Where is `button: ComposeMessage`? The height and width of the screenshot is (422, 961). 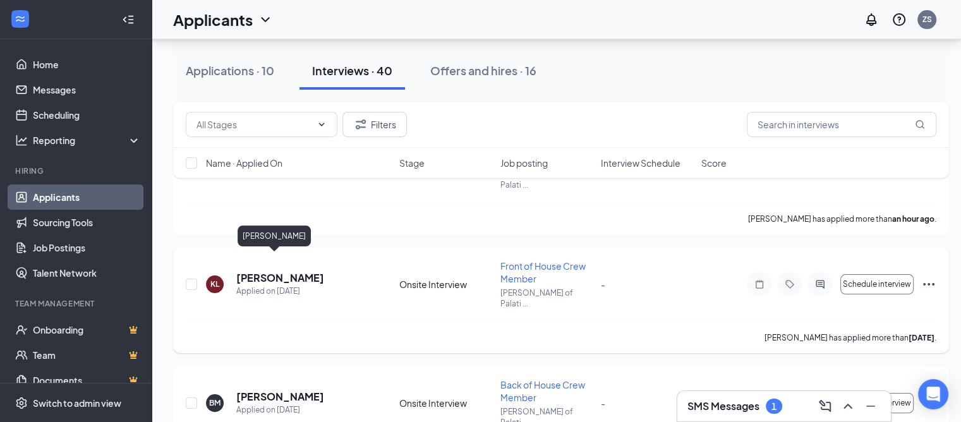 button: ComposeMessage is located at coordinates (825, 406).